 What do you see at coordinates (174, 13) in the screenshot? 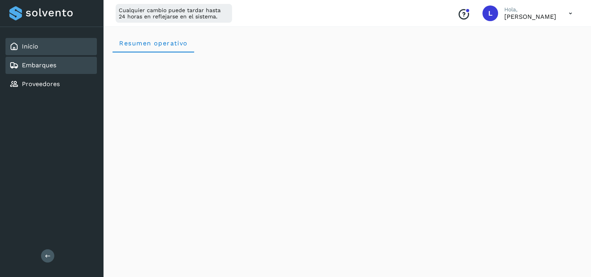
I see `div: Cualquier cambio puede tardar hasta 24 horas en reflejarse en el sistema.` at bounding box center [174, 13].